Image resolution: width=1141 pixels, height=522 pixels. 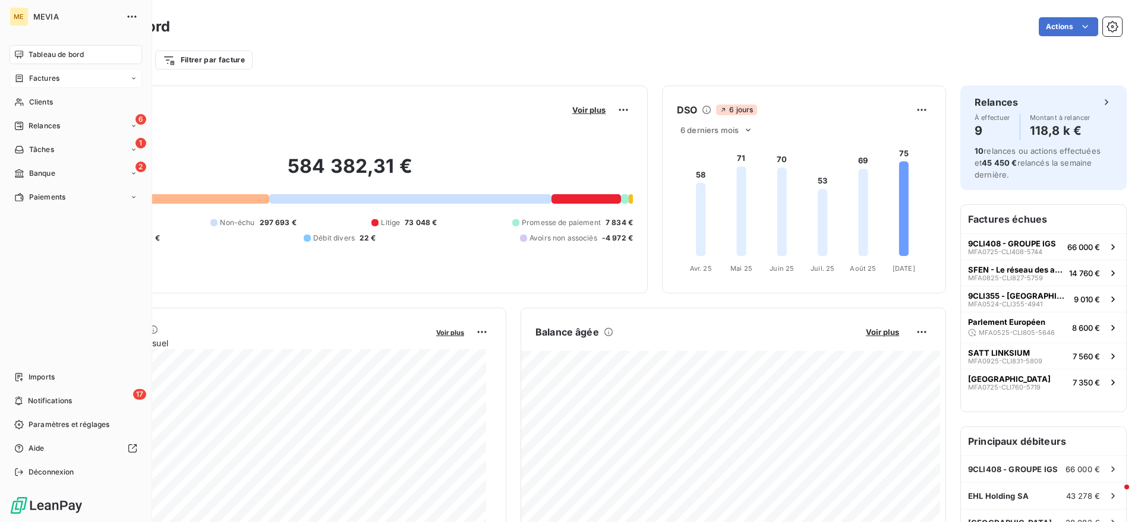 I want to click on tspan: Juil. 25, so click(x=822, y=269).